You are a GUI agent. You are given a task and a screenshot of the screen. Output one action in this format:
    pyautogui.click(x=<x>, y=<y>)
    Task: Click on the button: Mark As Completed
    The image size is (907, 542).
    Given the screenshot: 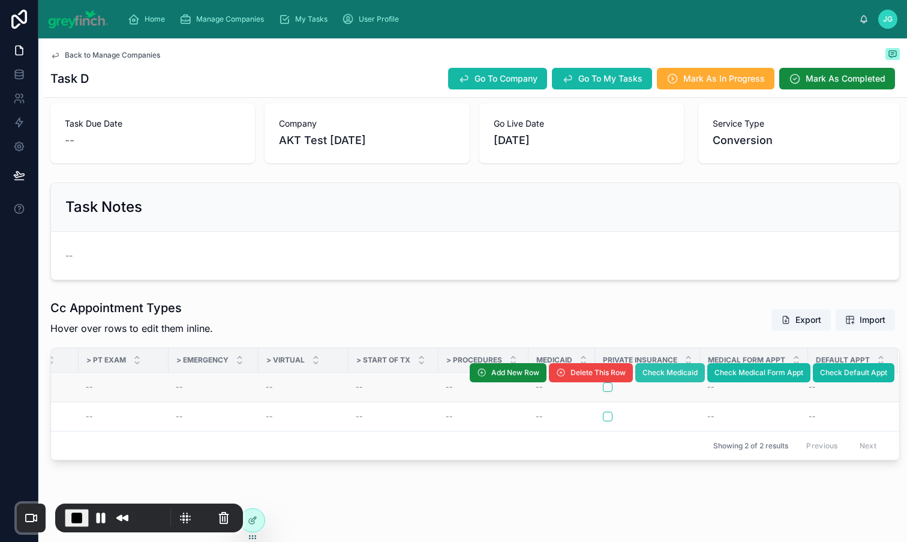 What is the action you would take?
    pyautogui.click(x=837, y=79)
    